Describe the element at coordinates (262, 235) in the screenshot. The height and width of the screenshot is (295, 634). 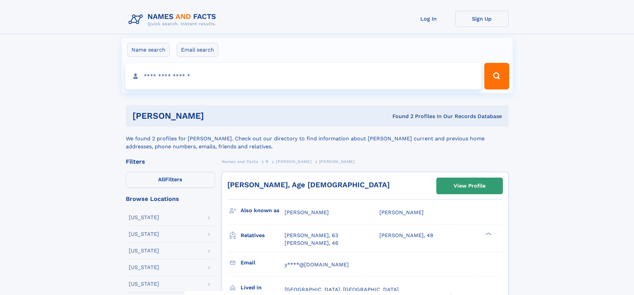
I see `h3: Relatives` at that location.